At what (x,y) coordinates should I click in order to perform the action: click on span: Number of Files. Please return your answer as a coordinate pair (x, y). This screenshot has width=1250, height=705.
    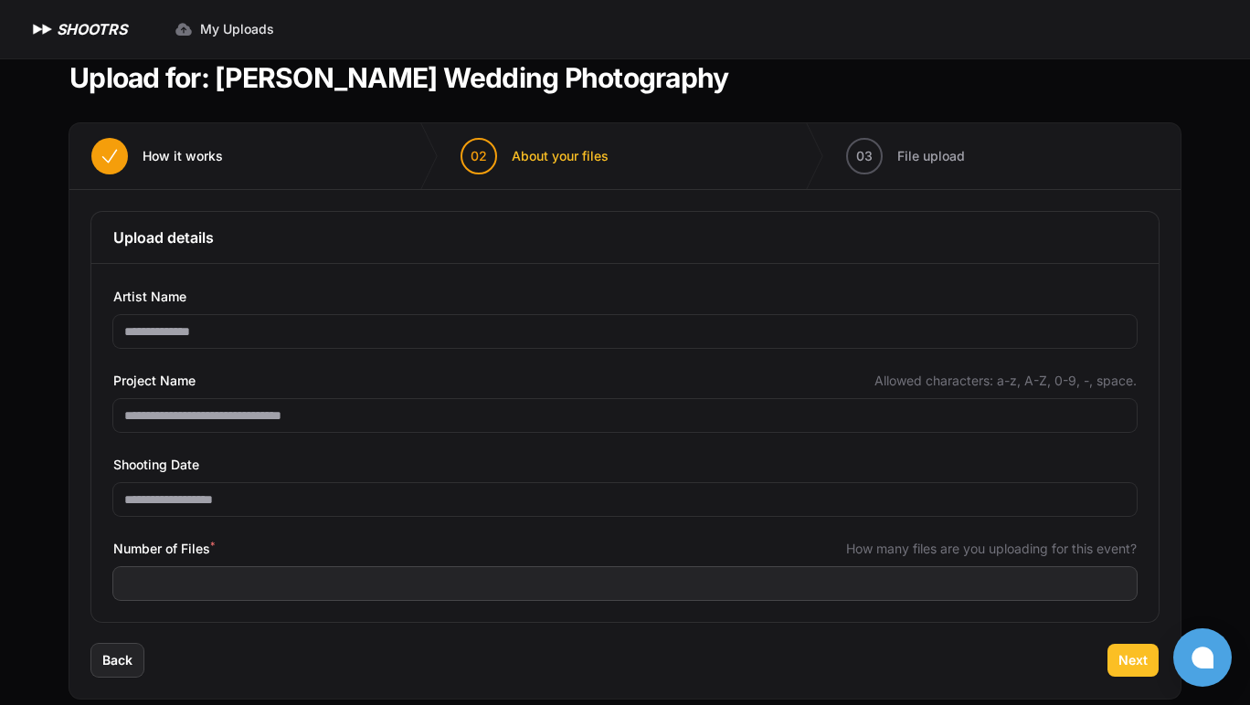
    Looking at the image, I should click on (164, 549).